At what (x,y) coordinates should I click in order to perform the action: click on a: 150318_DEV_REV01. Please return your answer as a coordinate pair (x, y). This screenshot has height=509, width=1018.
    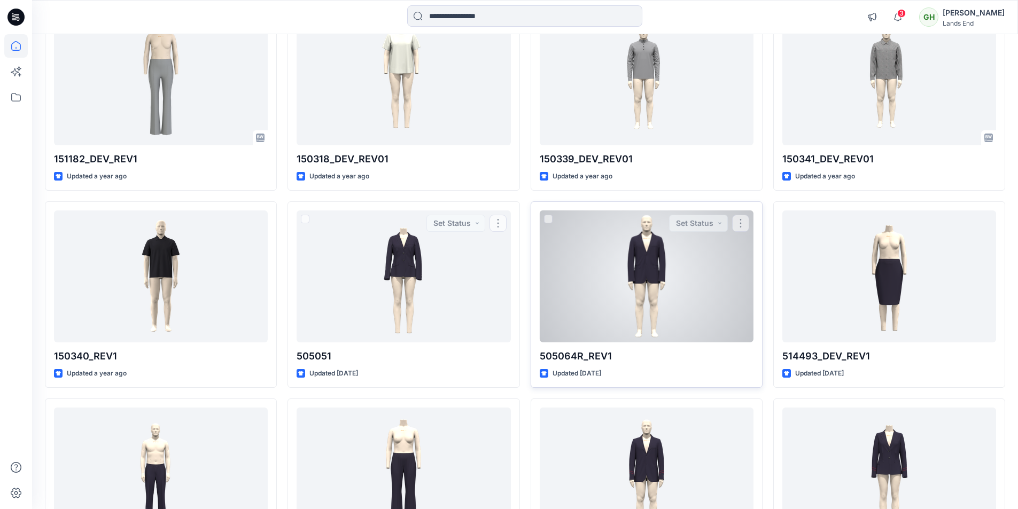
    Looking at the image, I should click on (404, 79).